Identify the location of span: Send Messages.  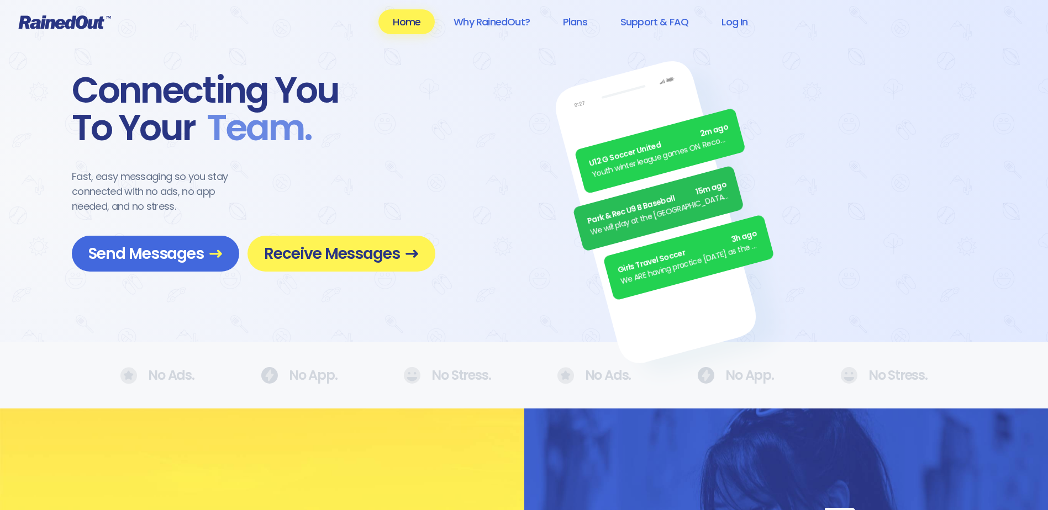
(155, 254).